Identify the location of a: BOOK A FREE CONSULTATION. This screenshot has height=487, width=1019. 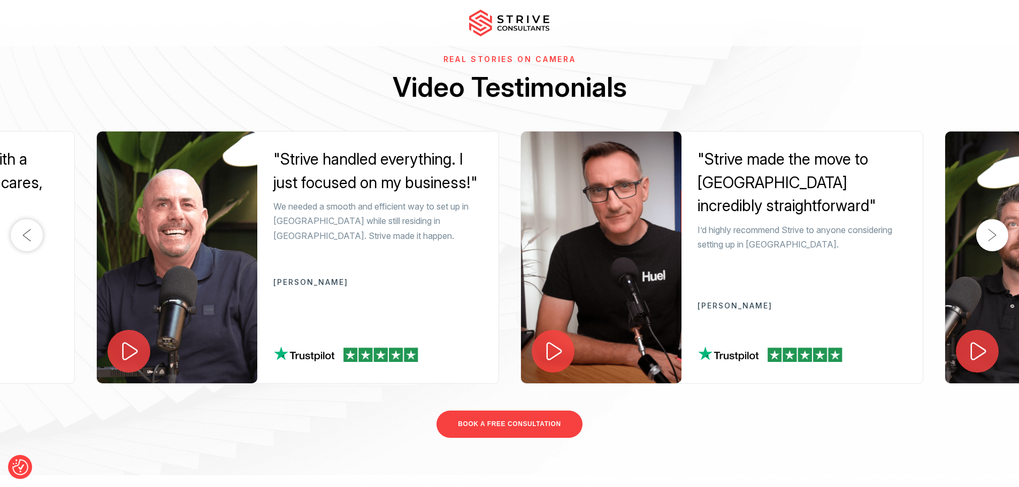
(509, 424).